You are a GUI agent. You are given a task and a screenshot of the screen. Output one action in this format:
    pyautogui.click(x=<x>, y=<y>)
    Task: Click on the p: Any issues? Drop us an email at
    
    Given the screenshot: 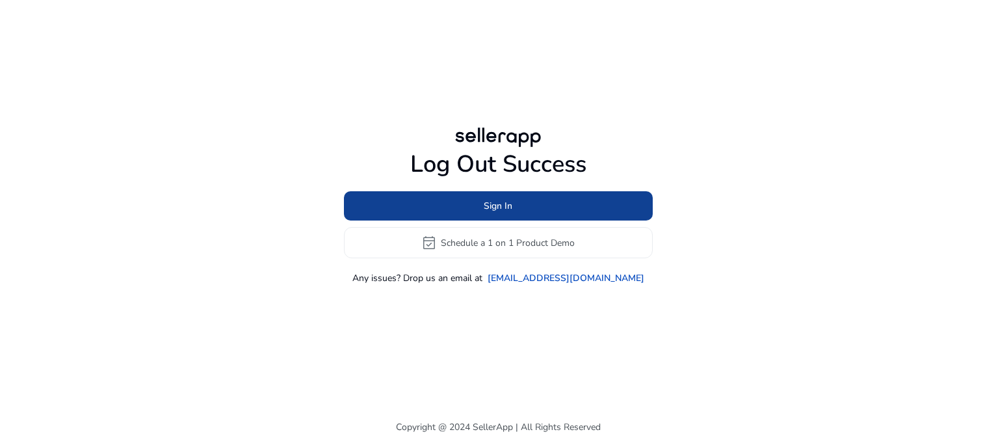 What is the action you would take?
    pyautogui.click(x=417, y=278)
    